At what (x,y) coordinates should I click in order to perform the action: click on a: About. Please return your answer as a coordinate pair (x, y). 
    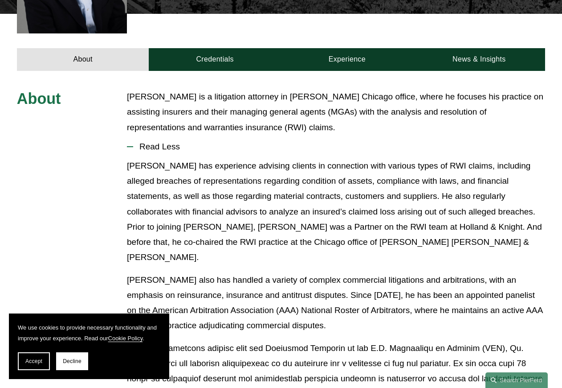
    Looking at the image, I should click on (83, 59).